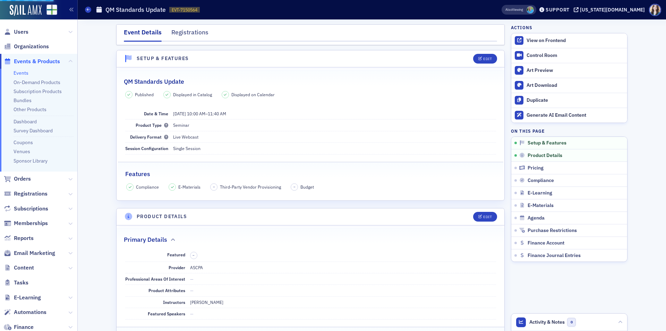 The height and width of the screenshot is (331, 666). Describe the element at coordinates (163, 58) in the screenshot. I see `h4: Setup & Features` at that location.